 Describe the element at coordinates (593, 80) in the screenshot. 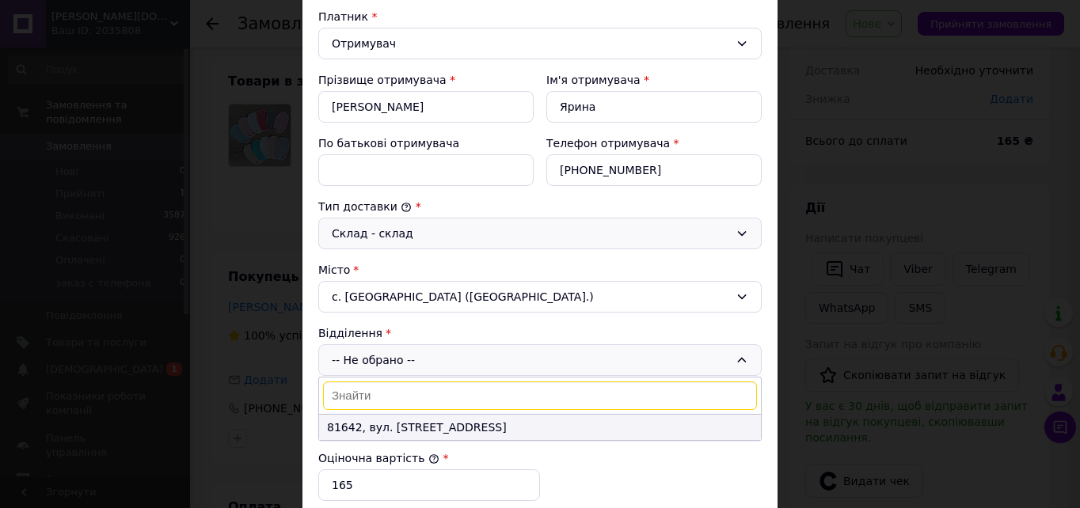

I see `label: Ім'я отримувача` at that location.